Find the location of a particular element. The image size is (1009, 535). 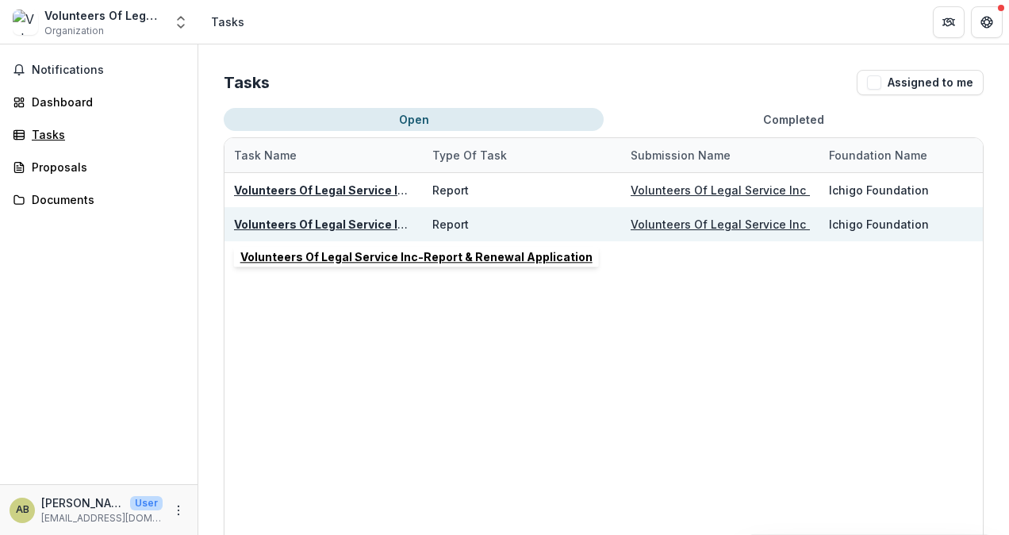

img: Volunteers Of Legal Service Inc is located at coordinates (25, 22).